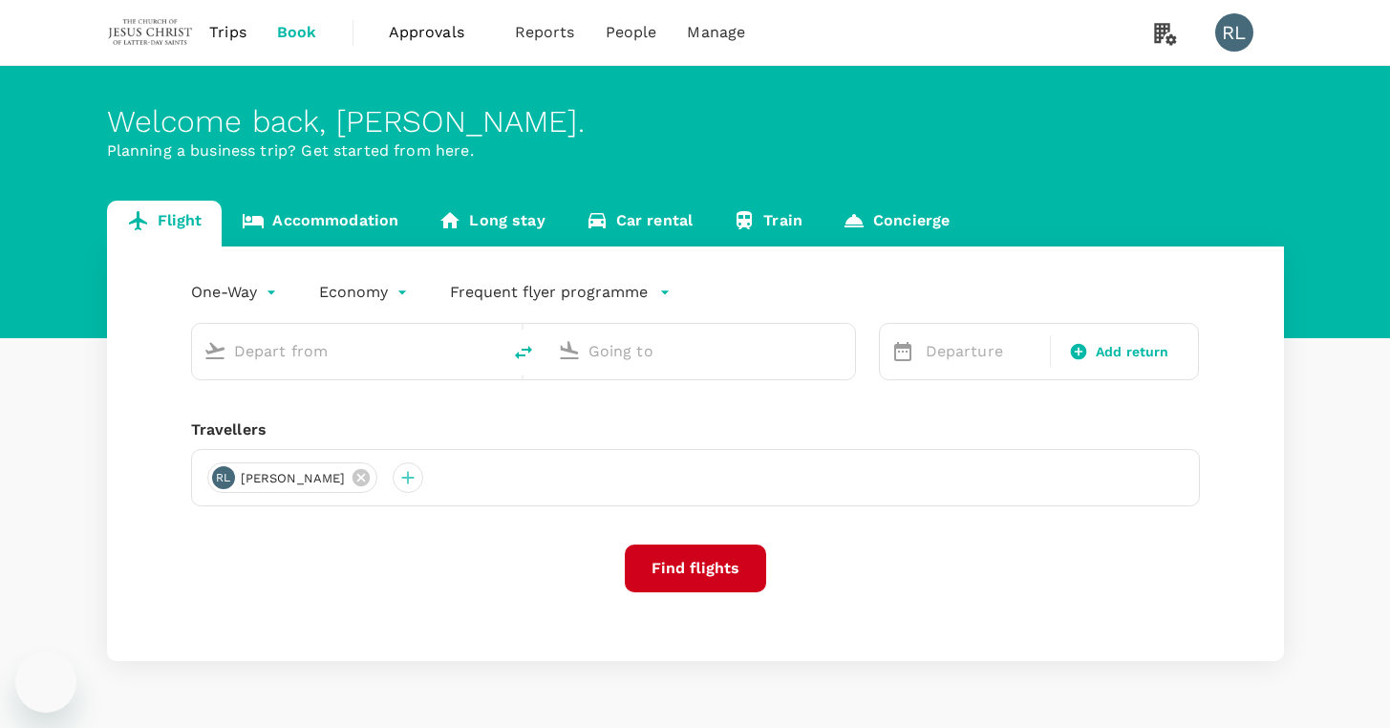 The height and width of the screenshot is (728, 1390). Describe the element at coordinates (548, 292) in the screenshot. I see `p: Frequent flyer programme` at that location.